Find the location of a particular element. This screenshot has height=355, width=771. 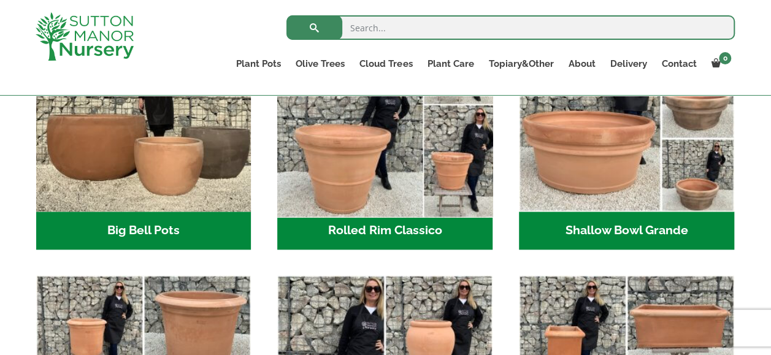

input: Search... is located at coordinates (510, 28).